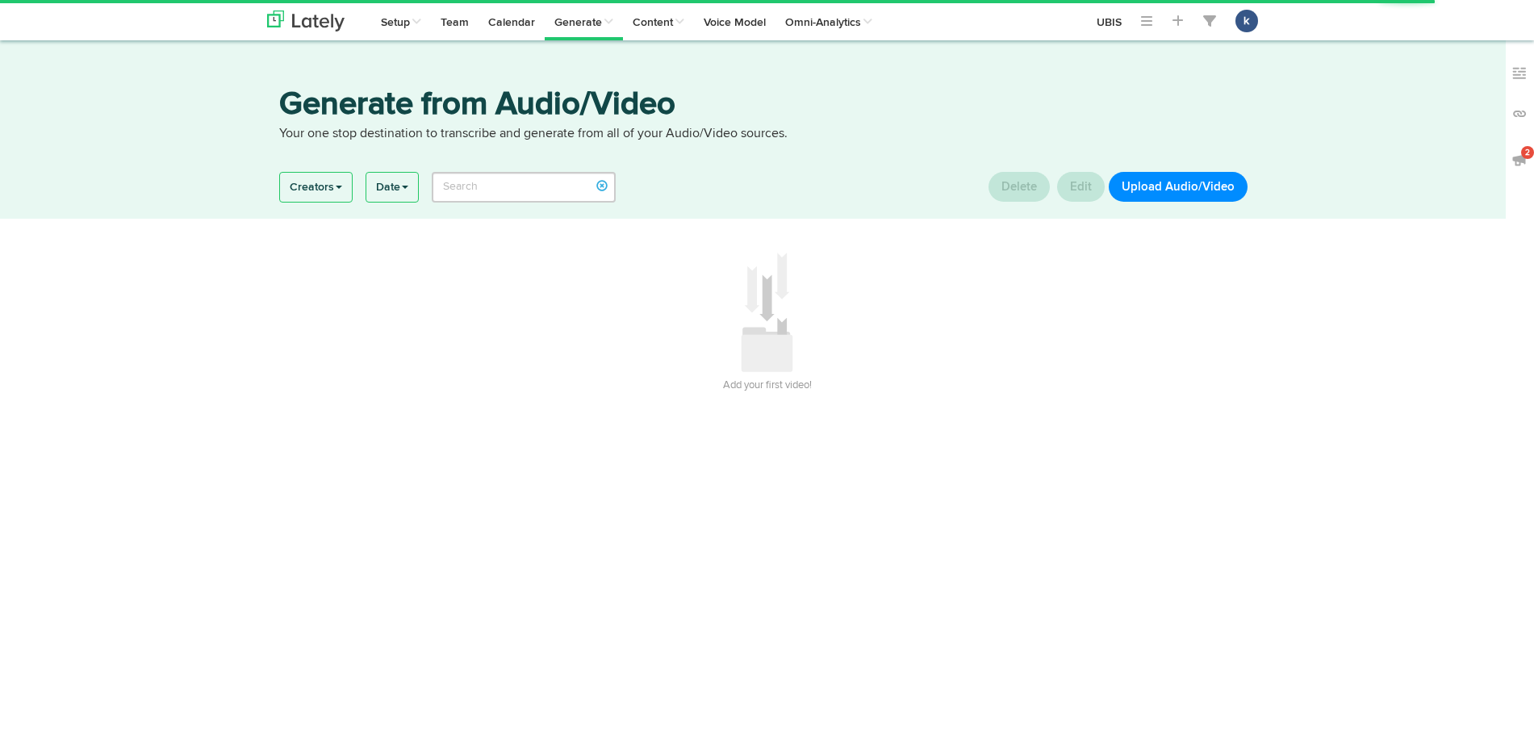 Image resolution: width=1534 pixels, height=736 pixels. Describe the element at coordinates (1080, 186) in the screenshot. I see `button: Edit` at that location.